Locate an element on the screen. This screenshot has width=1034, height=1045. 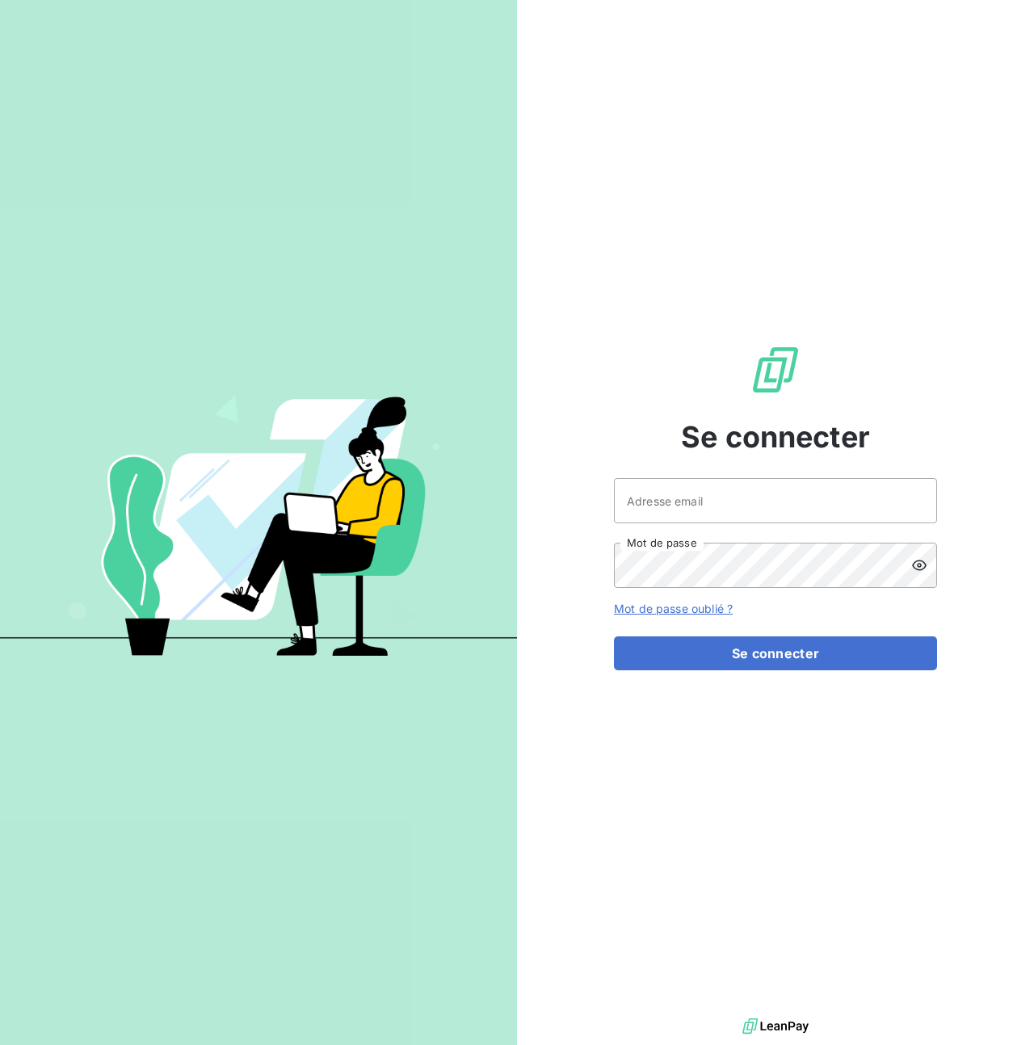
img: Logo LeanPay is located at coordinates (775, 370).